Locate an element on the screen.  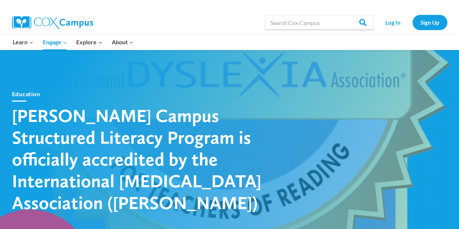
nav: Secondary Navigation is located at coordinates (412, 22).